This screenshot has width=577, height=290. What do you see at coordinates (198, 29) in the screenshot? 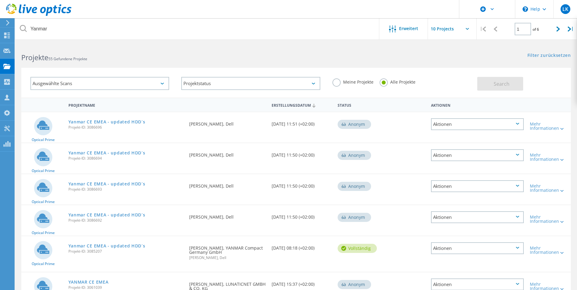
I see `input: Projekte nach Namen, Verantwortlichem, ID, Unternehmen usw. suchen` at bounding box center [198, 29].